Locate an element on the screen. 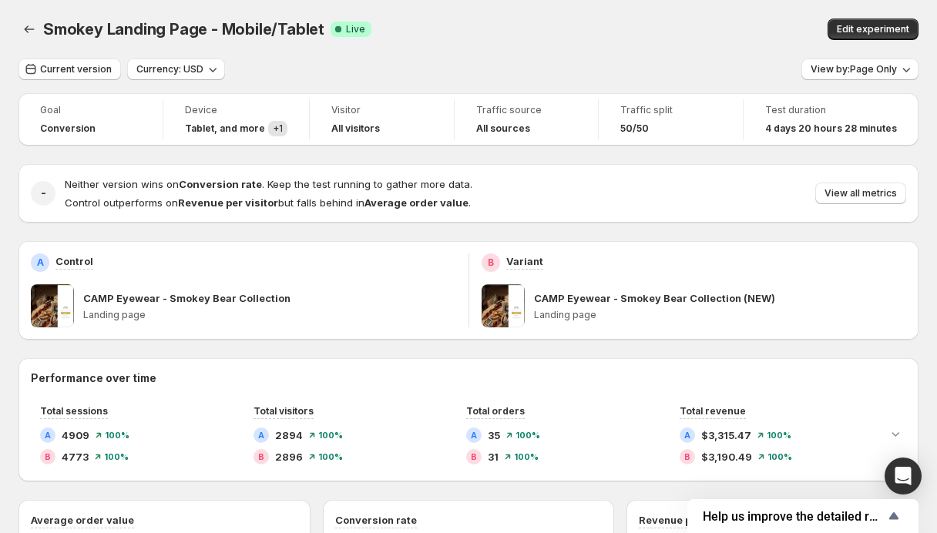 Image resolution: width=937 pixels, height=533 pixels. span: Live is located at coordinates (355, 29).